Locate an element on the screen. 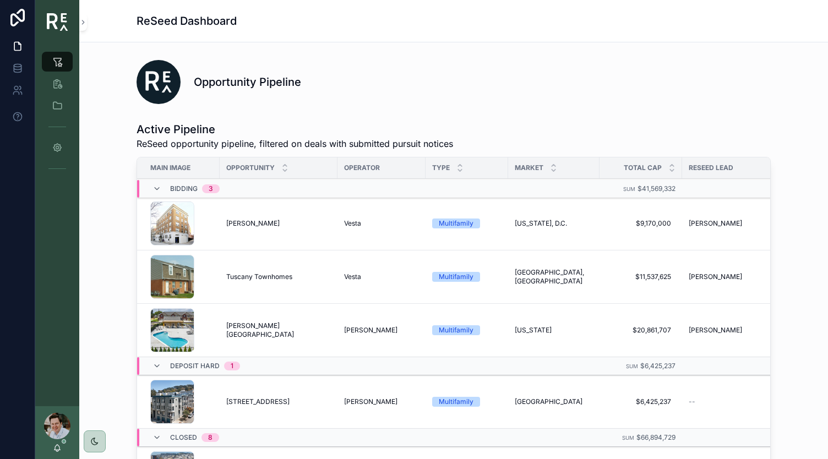 This screenshot has width=828, height=459. span: $20,861,707 is located at coordinates (641, 330).